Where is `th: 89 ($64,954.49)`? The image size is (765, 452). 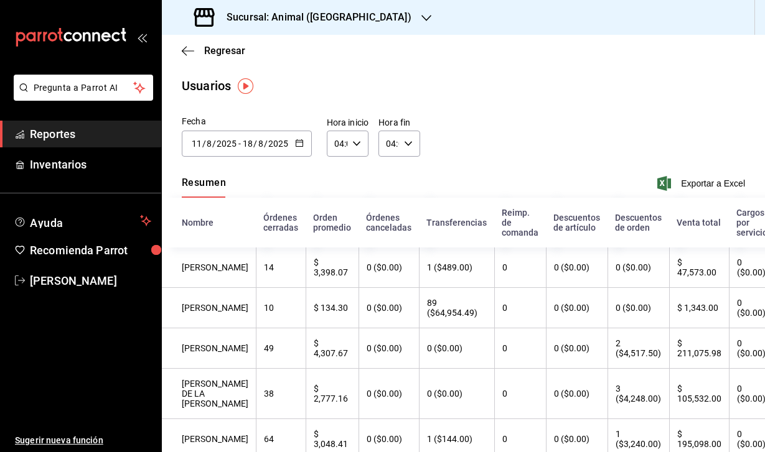
th: 89 ($64,954.49) is located at coordinates (456, 308).